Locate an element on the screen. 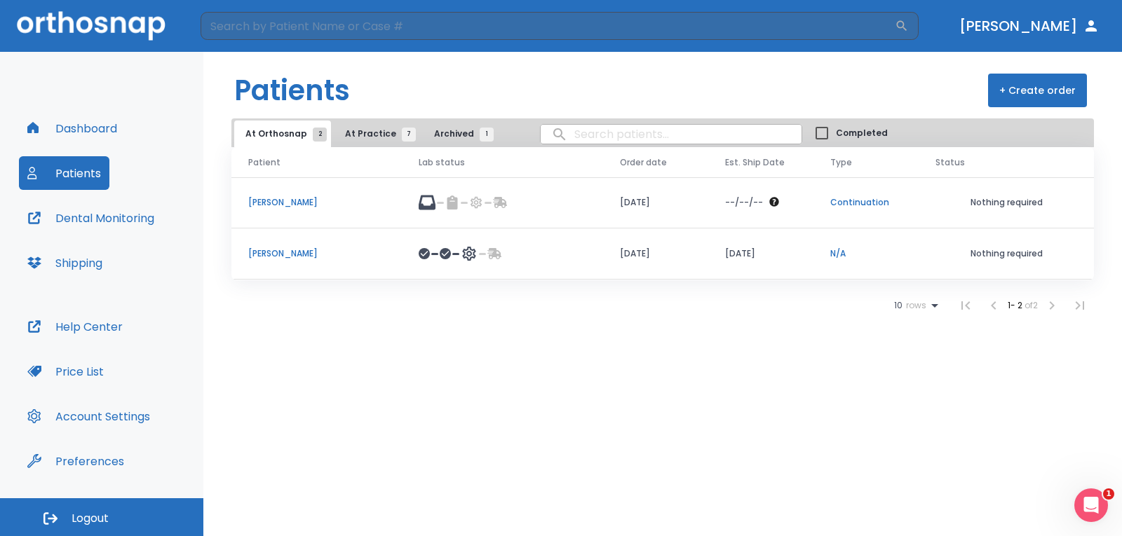 The height and width of the screenshot is (536, 1122). button: Preferences is located at coordinates (76, 461).